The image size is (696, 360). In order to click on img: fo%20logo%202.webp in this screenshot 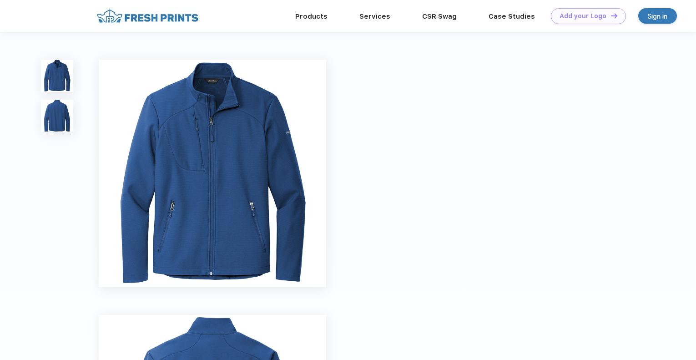, I will do `click(147, 16)`.